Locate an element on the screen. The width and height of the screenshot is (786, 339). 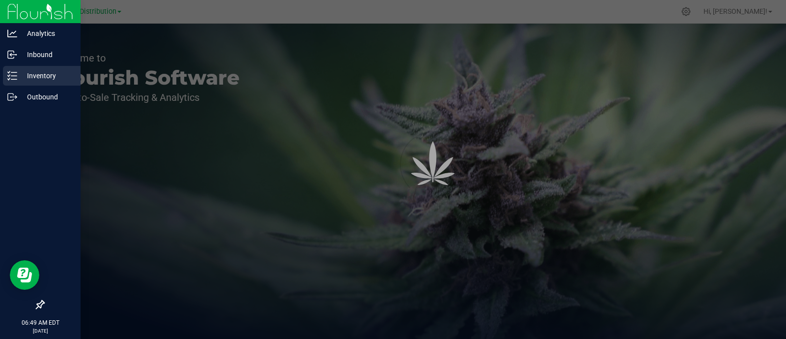
inline-svg: Inventory is located at coordinates (12, 76).